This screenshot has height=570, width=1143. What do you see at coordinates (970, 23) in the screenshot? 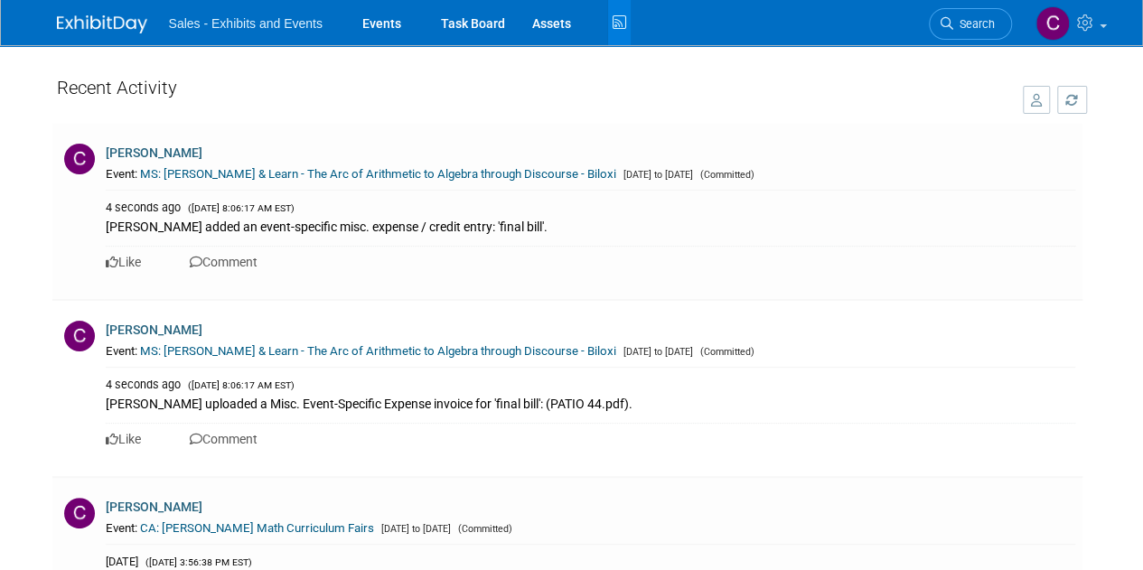
I see `a: Search` at bounding box center [970, 23].